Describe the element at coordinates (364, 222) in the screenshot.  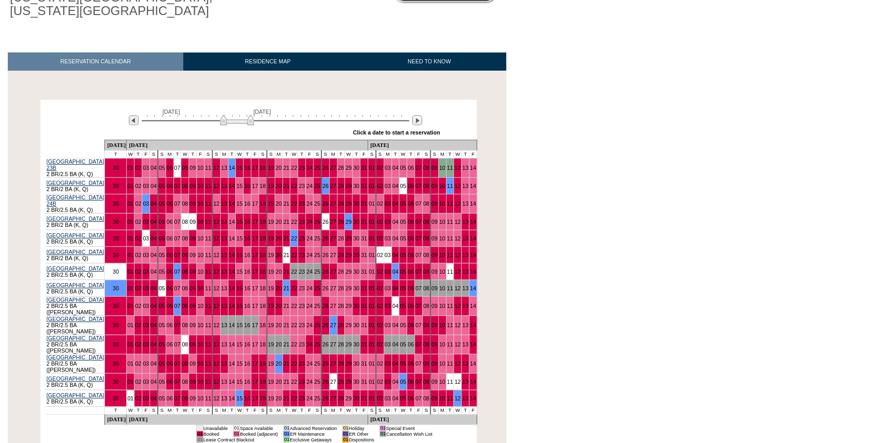
I see `a: 31` at that location.